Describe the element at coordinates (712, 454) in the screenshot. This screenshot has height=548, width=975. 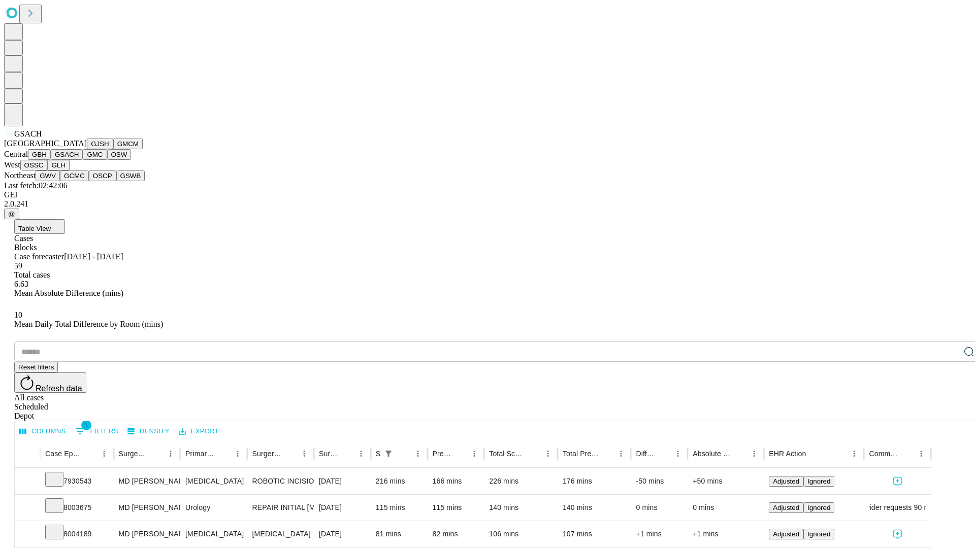
I see `div: Absolute Difference` at that location.